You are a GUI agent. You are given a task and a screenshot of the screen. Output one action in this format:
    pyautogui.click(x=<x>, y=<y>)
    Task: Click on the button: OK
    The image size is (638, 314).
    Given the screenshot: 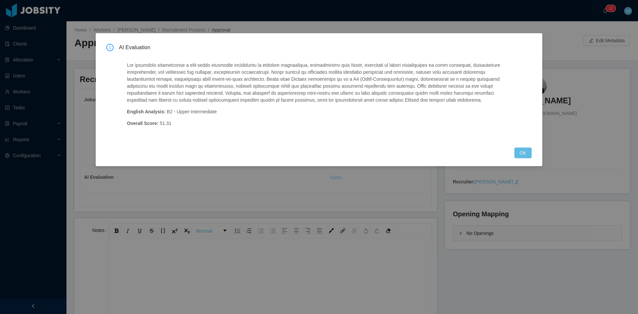 What is the action you would take?
    pyautogui.click(x=523, y=153)
    